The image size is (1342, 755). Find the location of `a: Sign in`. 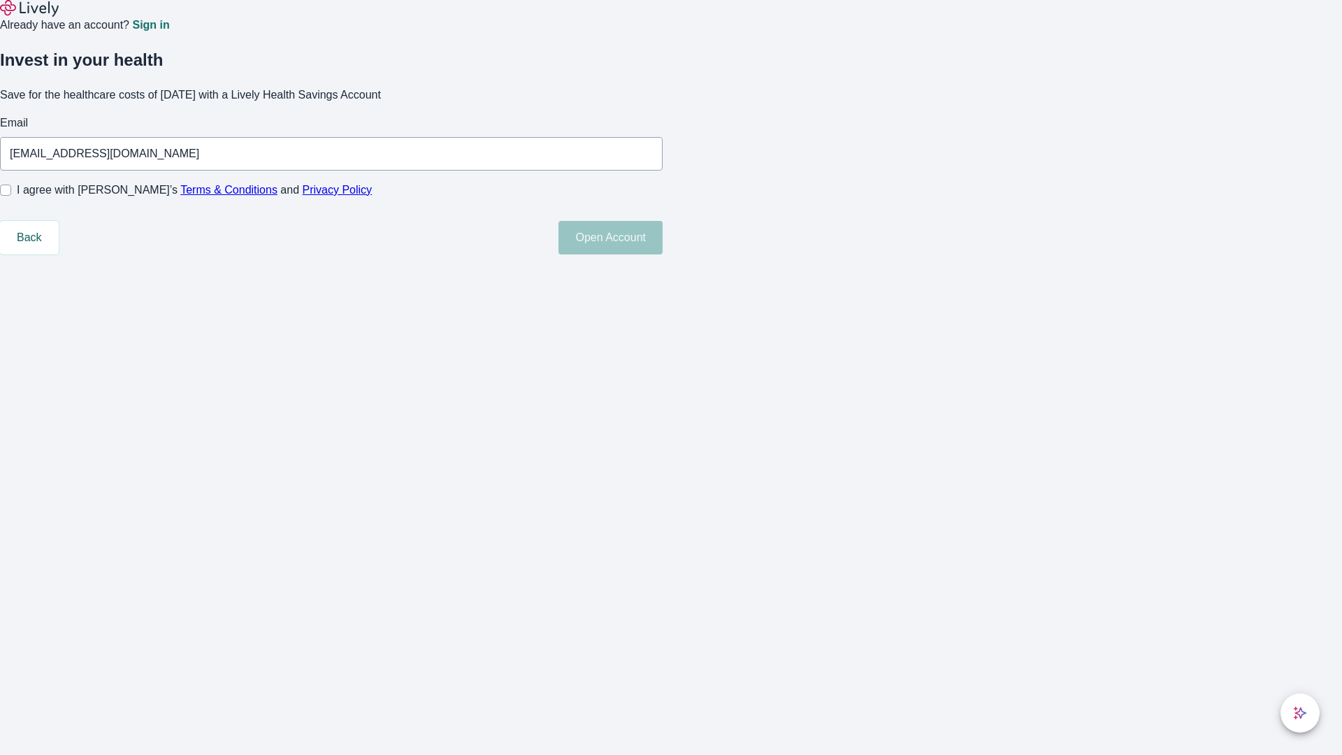

a: Sign in is located at coordinates (150, 25).